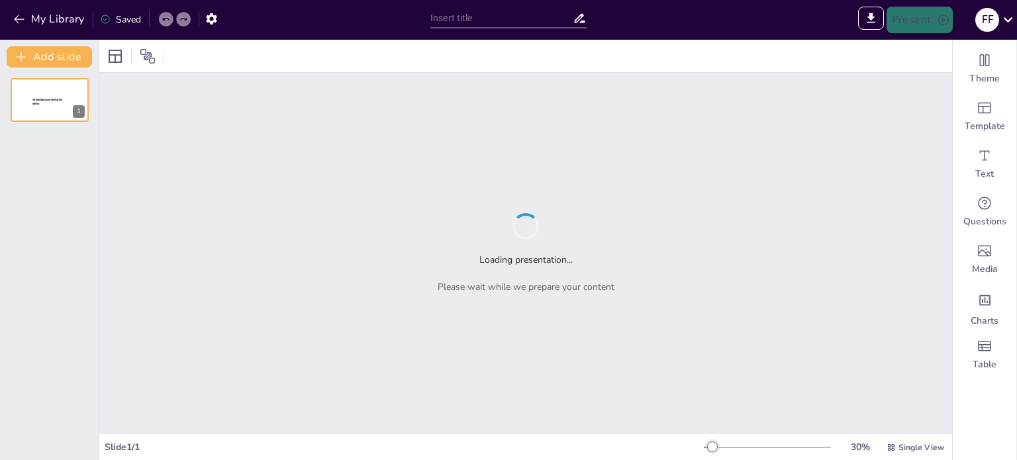 Image resolution: width=1017 pixels, height=460 pixels. I want to click on div: Add text boxes, so click(985, 164).